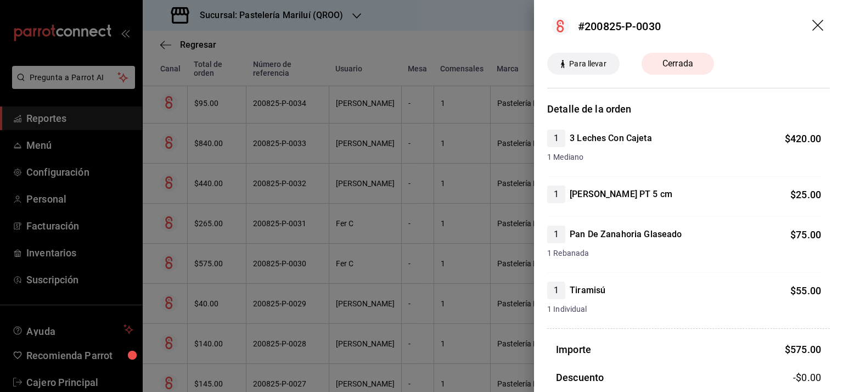  Describe the element at coordinates (688, 109) in the screenshot. I see `h3: Detalle de la orden` at that location.